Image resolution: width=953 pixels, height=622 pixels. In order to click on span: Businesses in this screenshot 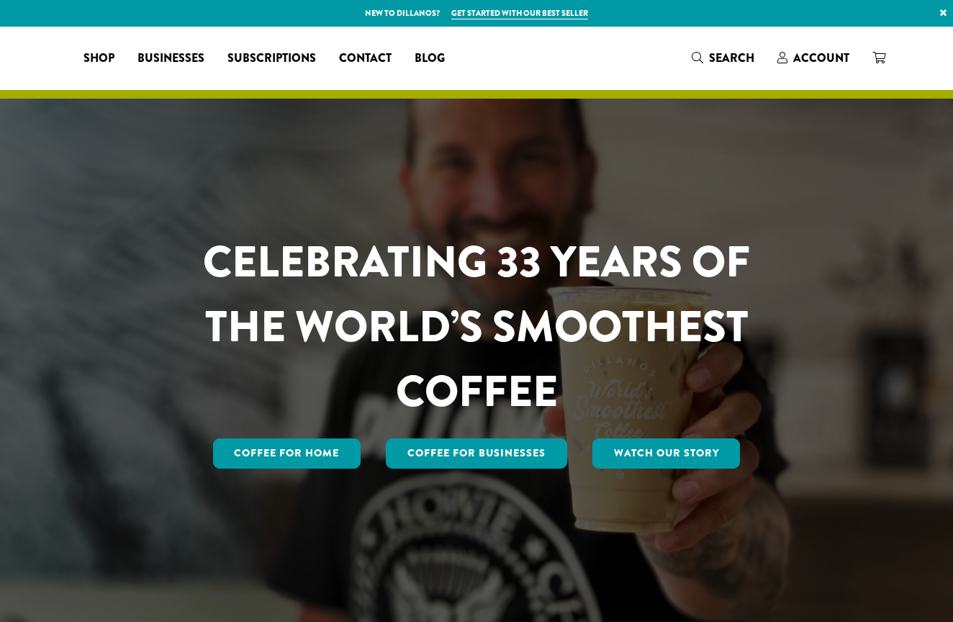, I will do `click(171, 58)`.